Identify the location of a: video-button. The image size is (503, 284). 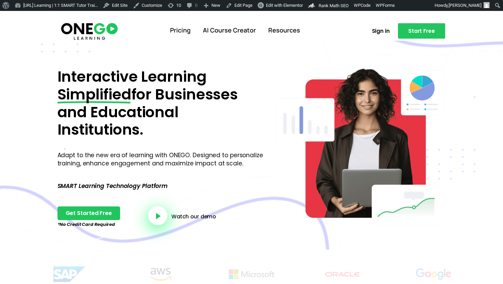
(158, 216).